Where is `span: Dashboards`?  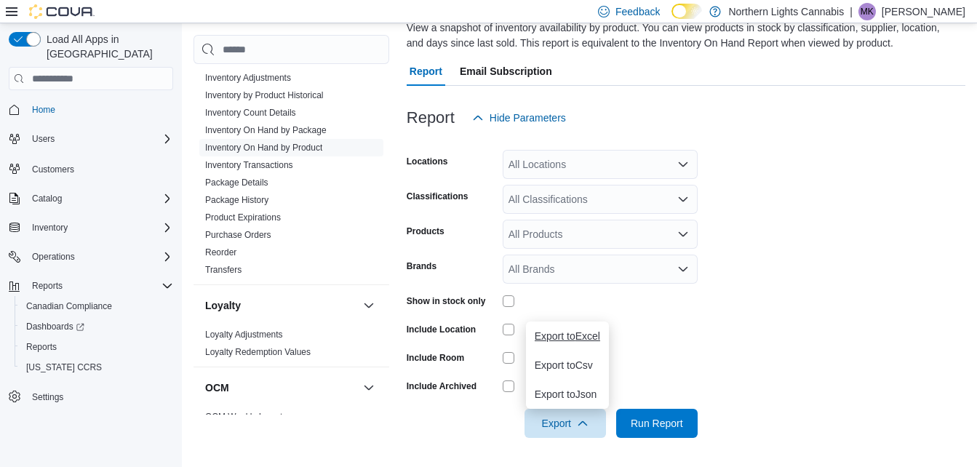
span: Dashboards is located at coordinates (97, 327).